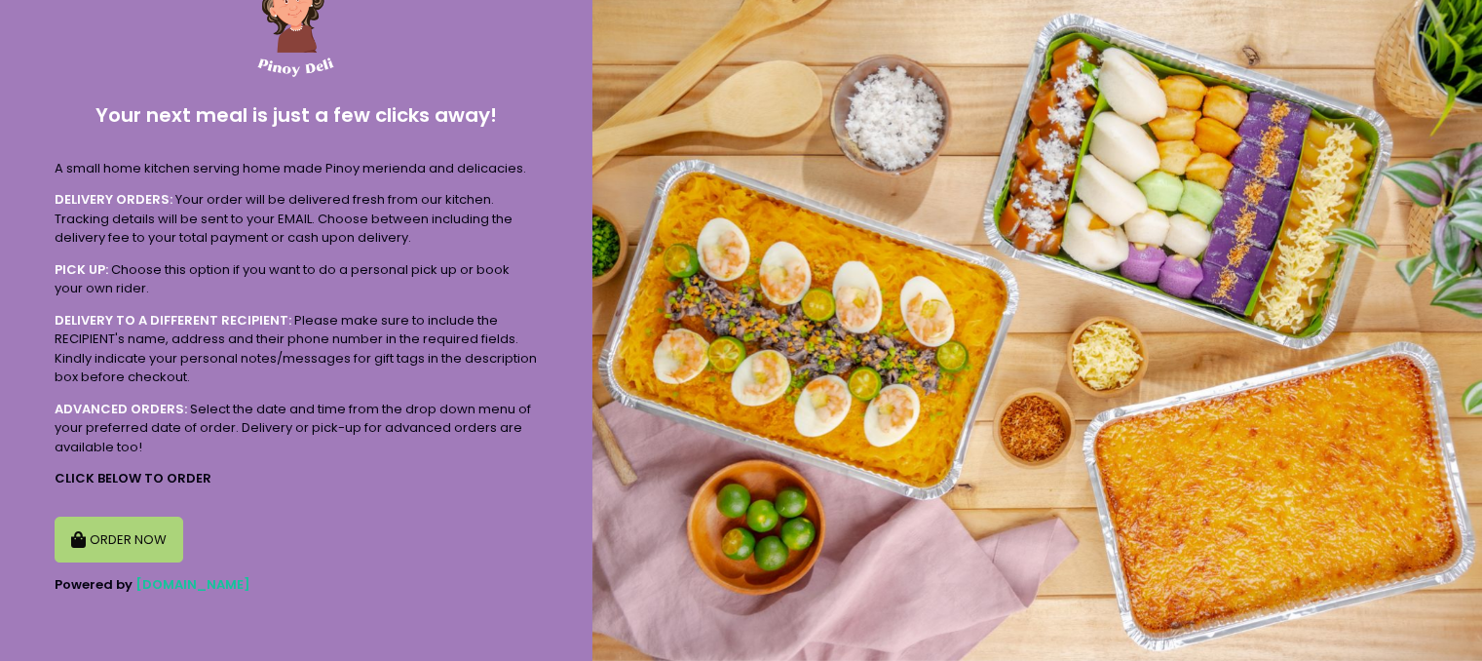 This screenshot has height=661, width=1482. Describe the element at coordinates (296, 349) in the screenshot. I see `div: Please make sure to include the RECIPIENT's name, address and their phone number in the required ...` at that location.